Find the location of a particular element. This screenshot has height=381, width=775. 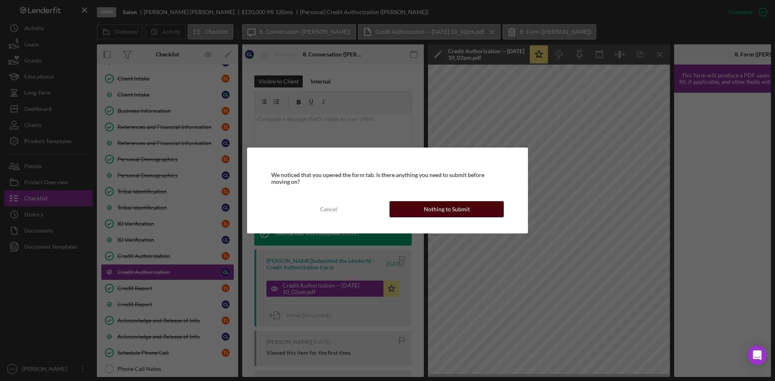

div: Open Intercom Messenger is located at coordinates (757, 356).